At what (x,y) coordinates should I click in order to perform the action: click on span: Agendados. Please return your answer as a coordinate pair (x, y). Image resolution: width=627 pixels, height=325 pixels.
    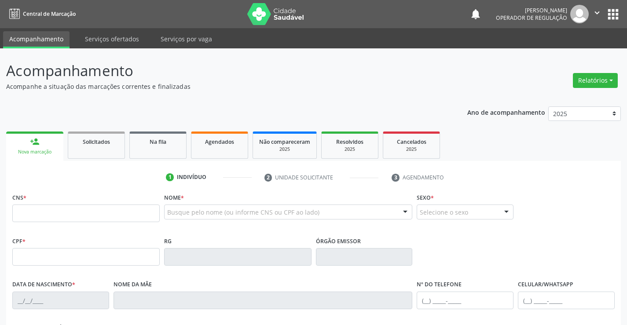
    Looking at the image, I should click on (219, 142).